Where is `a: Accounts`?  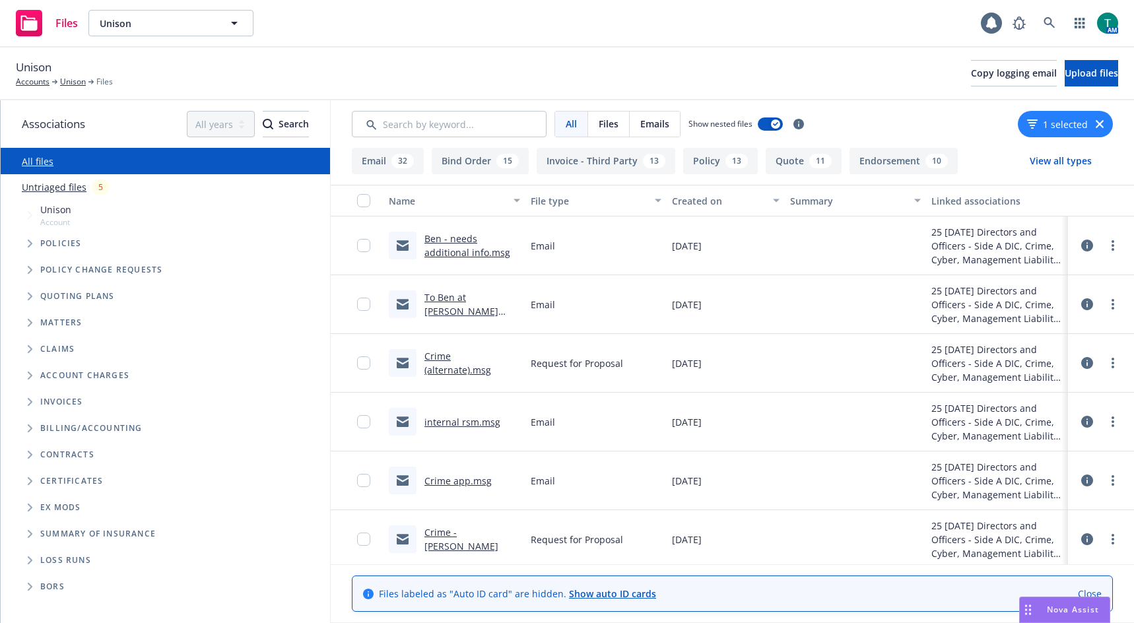
a: Accounts is located at coordinates (32, 82).